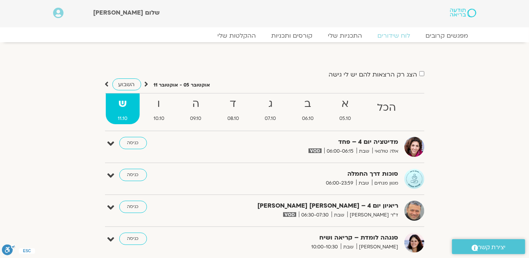  Describe the element at coordinates (305, 174) in the screenshot. I see `strong: סוכות דרך החמלה` at that location.